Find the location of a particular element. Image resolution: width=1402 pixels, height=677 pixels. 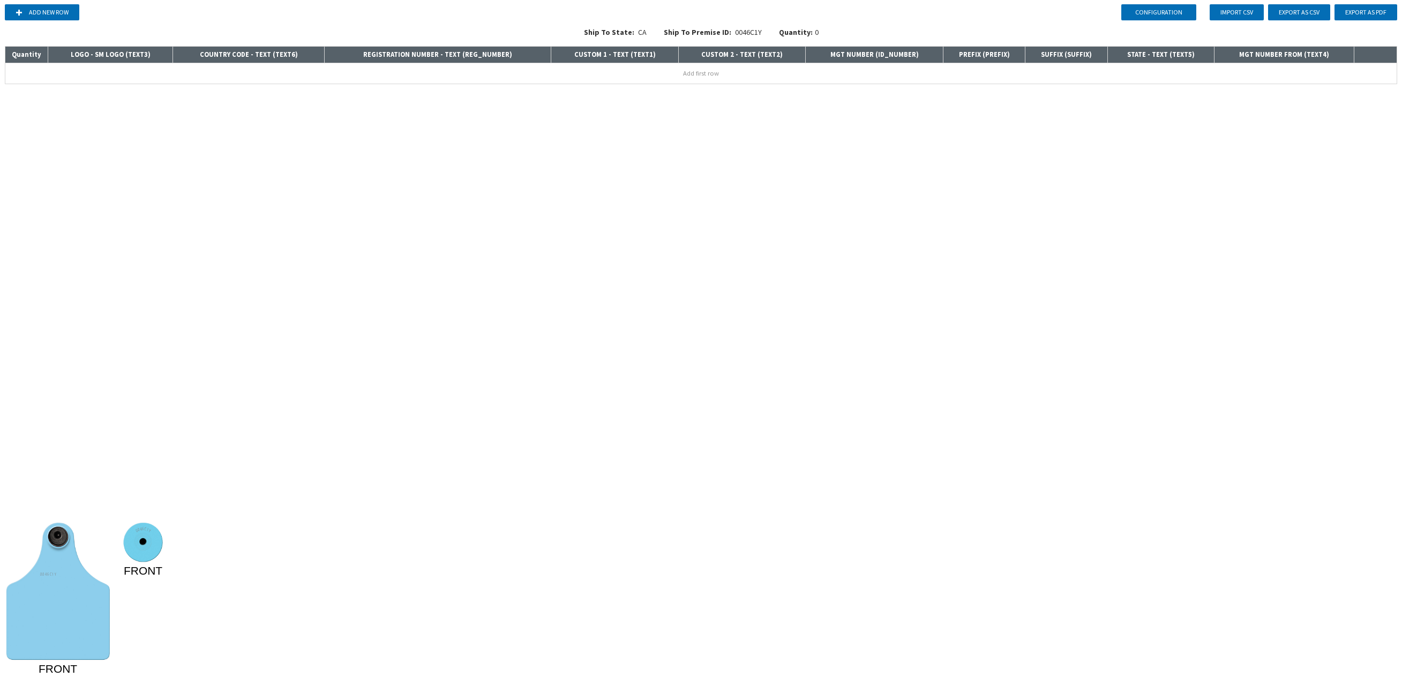

th: MGT NUMBER FROM ( TEXT4 ) is located at coordinates (1284, 55).